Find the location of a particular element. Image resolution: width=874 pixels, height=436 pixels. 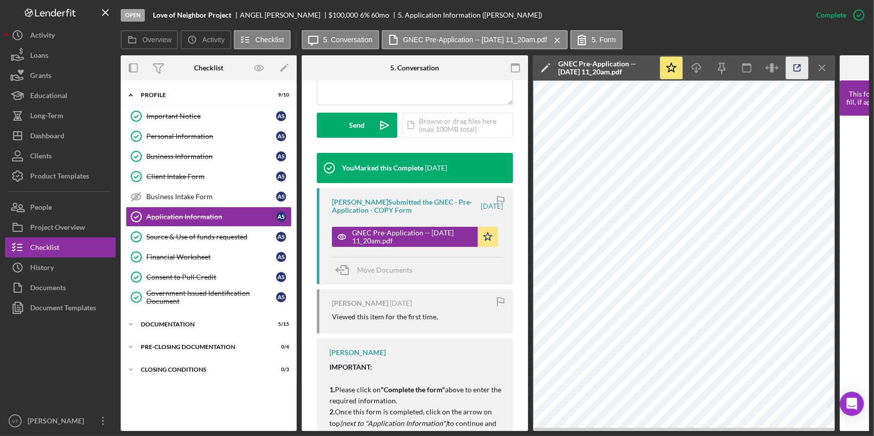

div: Personal Information is located at coordinates (211, 136).